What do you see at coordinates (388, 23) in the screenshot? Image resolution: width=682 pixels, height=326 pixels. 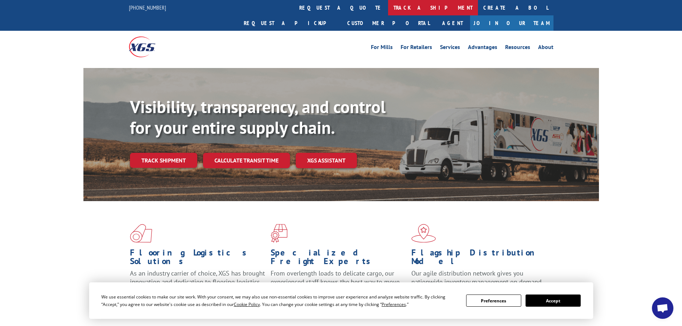 I see `a: Customer Portal` at bounding box center [388, 23].